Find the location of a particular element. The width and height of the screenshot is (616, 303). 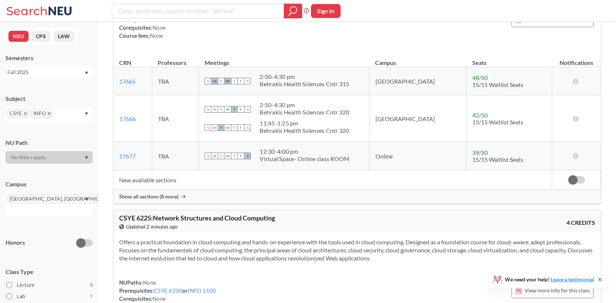

div: CRN is located at coordinates (125, 63).